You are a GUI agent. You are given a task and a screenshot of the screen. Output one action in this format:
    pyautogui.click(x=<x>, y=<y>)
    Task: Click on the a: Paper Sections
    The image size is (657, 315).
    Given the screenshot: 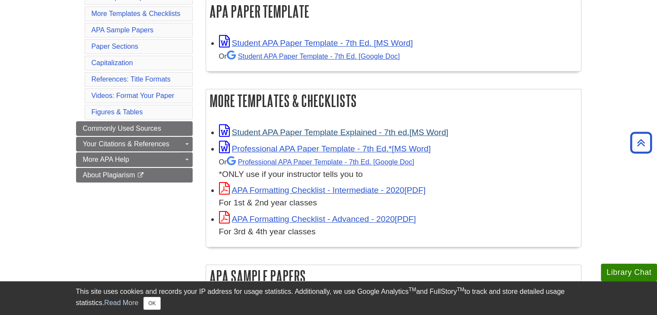 What is the action you would take?
    pyautogui.click(x=115, y=46)
    